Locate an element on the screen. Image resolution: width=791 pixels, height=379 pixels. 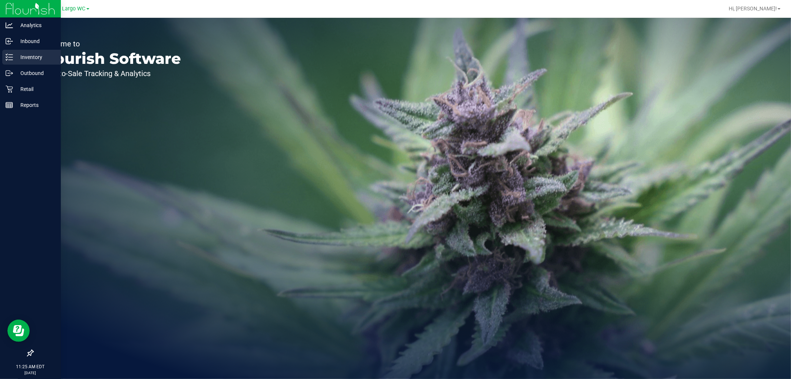
p: Retail is located at coordinates (35, 89).